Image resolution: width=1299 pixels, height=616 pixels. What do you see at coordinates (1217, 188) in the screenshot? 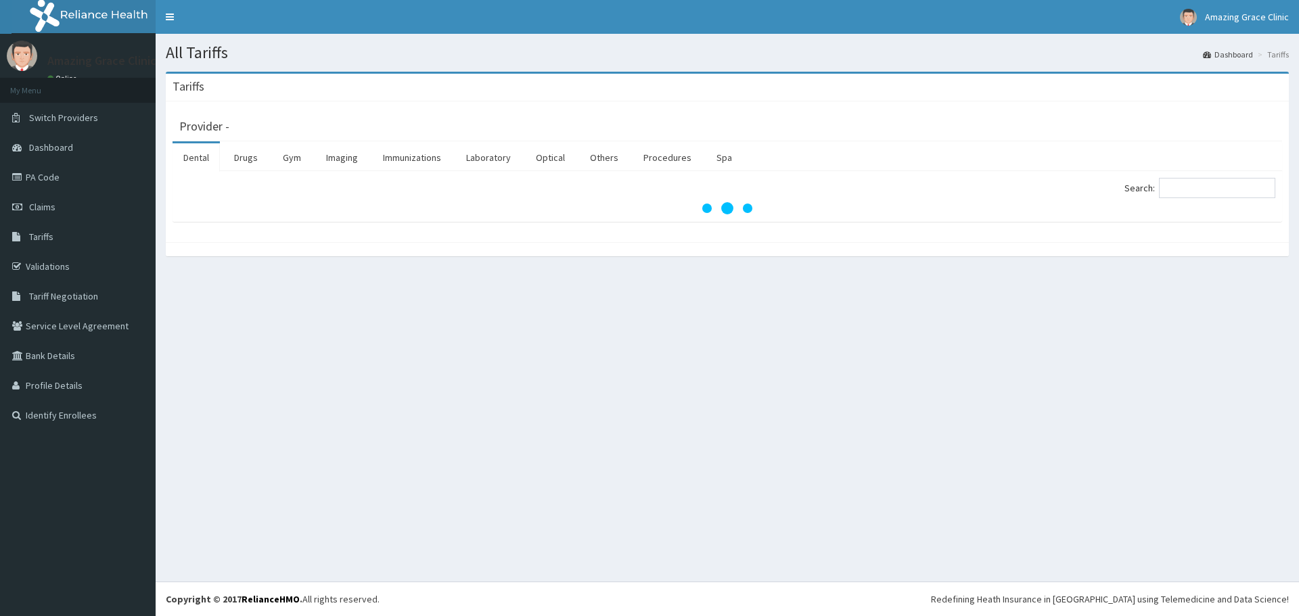
I see `input: Search:` at bounding box center [1217, 188].